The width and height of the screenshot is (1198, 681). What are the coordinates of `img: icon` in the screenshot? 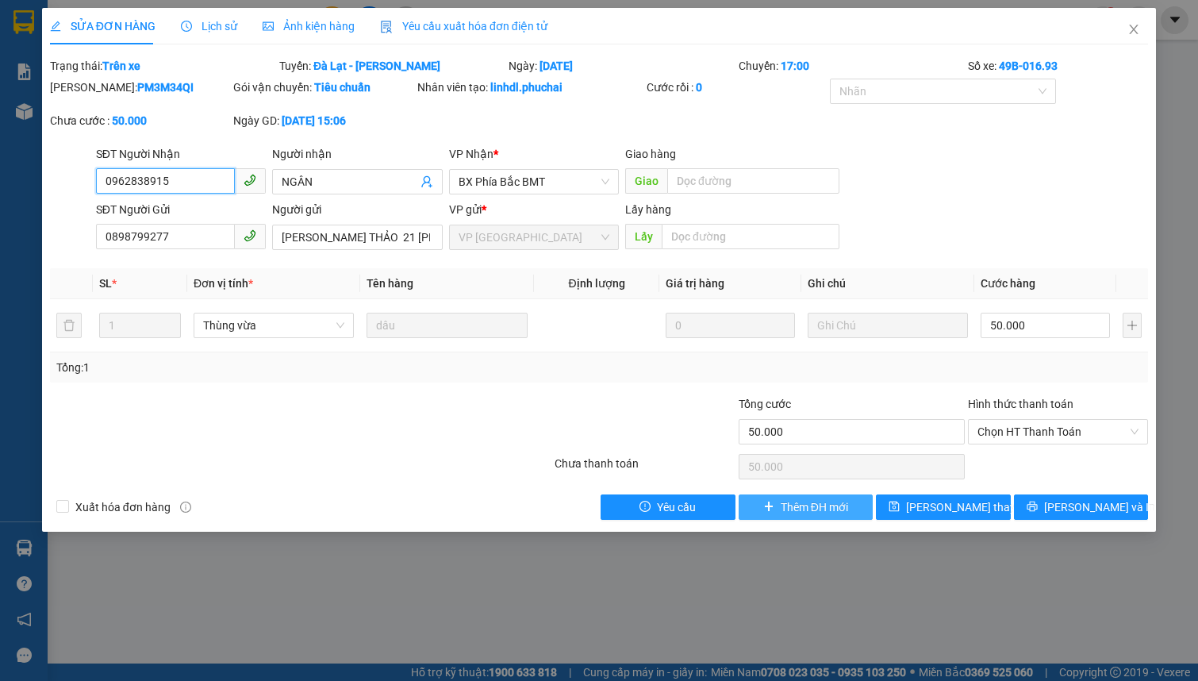 It's located at (386, 27).